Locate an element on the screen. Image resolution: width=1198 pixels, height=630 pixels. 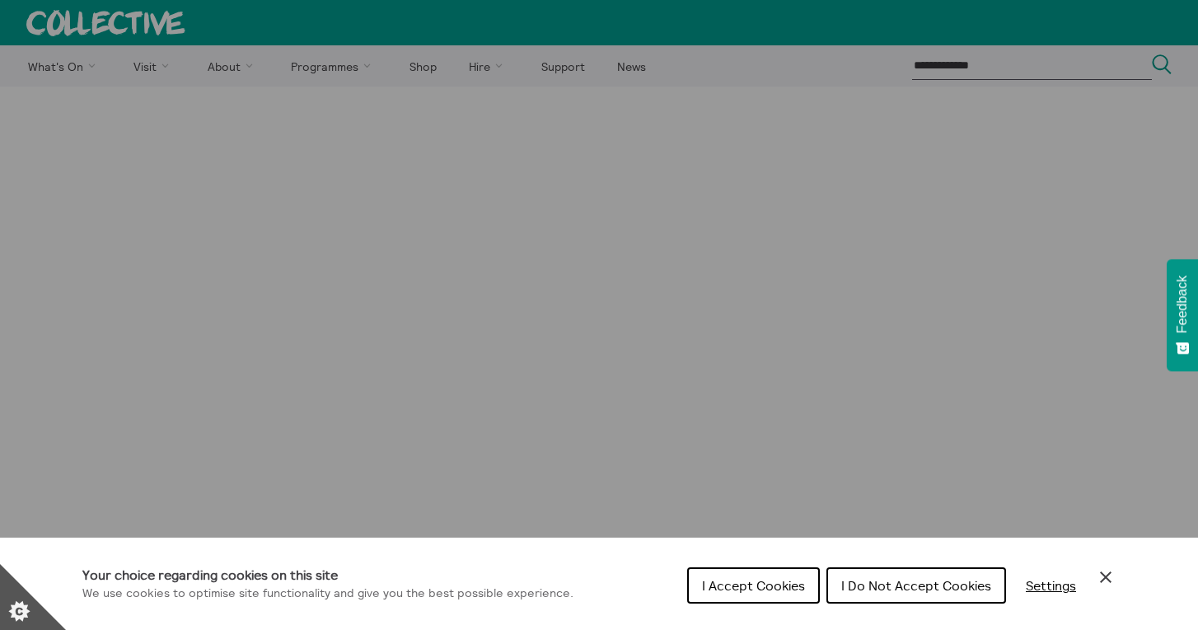
button: I Accept Cookies is located at coordinates (753, 585).